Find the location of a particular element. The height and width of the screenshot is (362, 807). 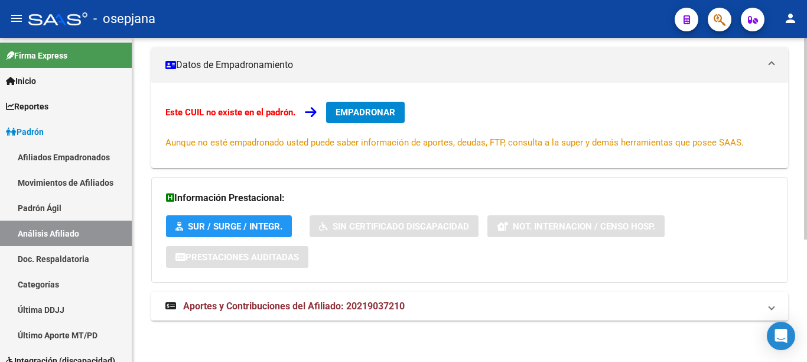

span: SUR / SURGE / INTEGR. is located at coordinates (235, 226).